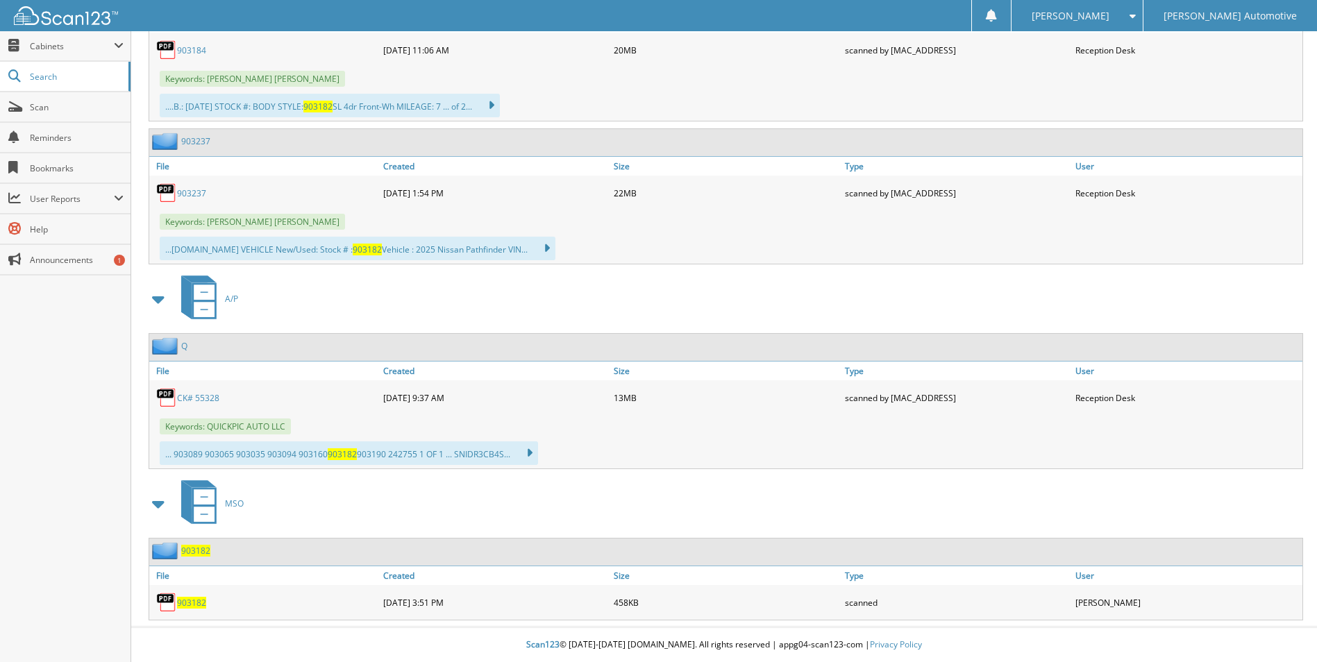 Image resolution: width=1317 pixels, height=662 pixels. I want to click on div: ... 903089 903065 903035 903094 903160 903190 242755 1 OF 1 ... SNIDR3CB4S..., so click(348, 453).